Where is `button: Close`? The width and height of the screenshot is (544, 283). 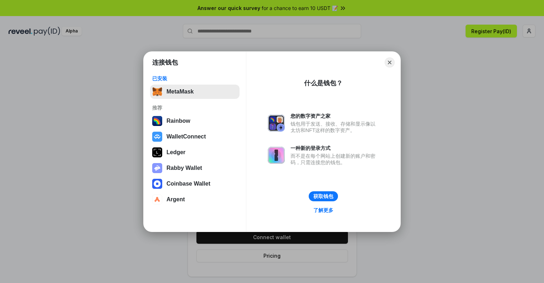
button: Close is located at coordinates (390, 62).